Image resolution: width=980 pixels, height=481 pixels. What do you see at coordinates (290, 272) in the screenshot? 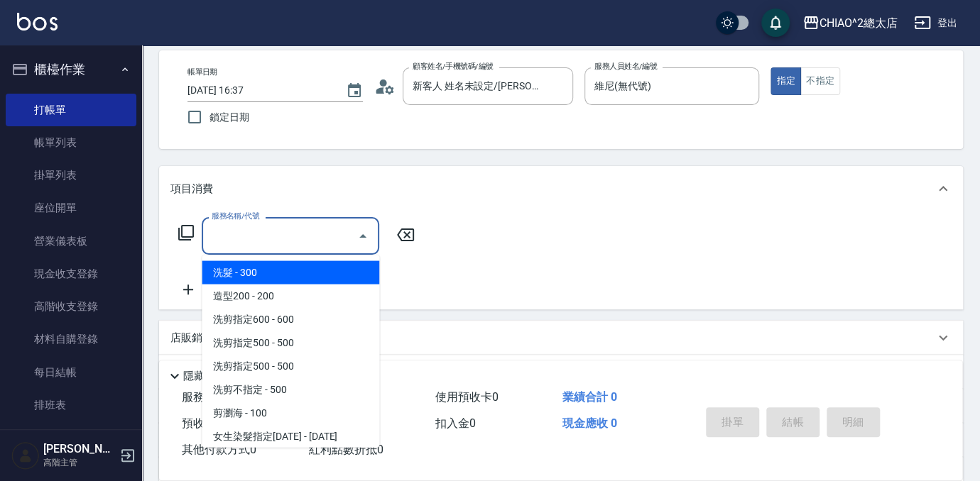
I see `span: 洗髮 - 300` at bounding box center [290, 272].